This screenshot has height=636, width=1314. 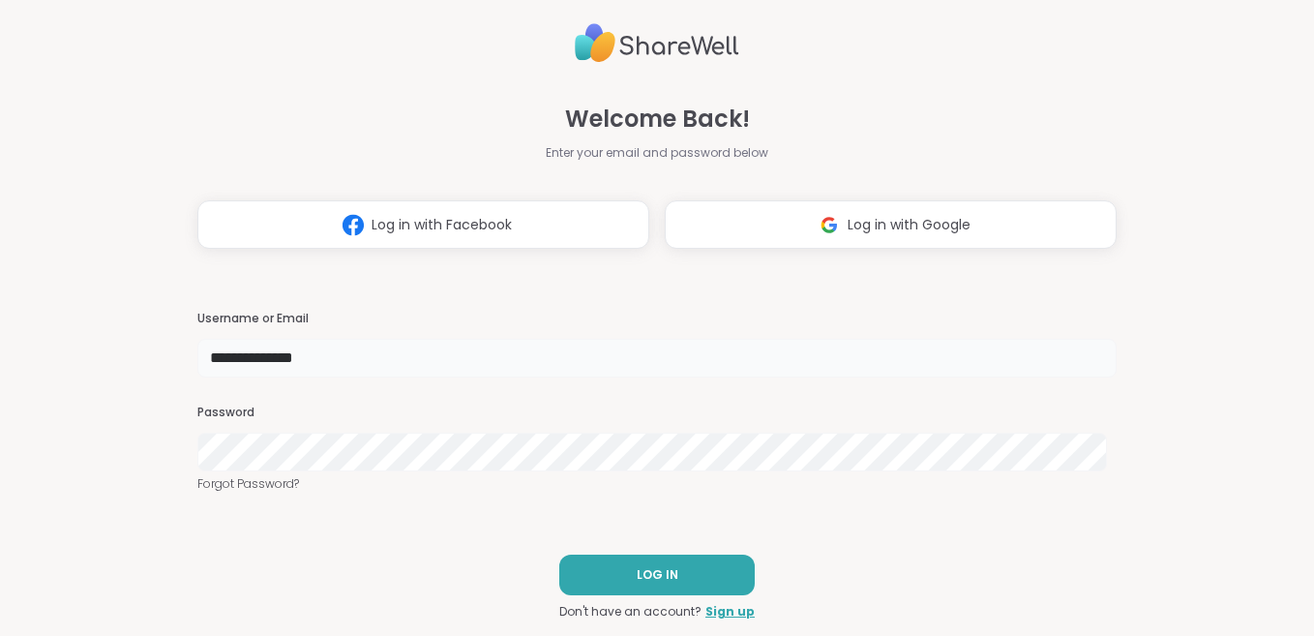 I want to click on span: Log in with Facebook, so click(x=441, y=224).